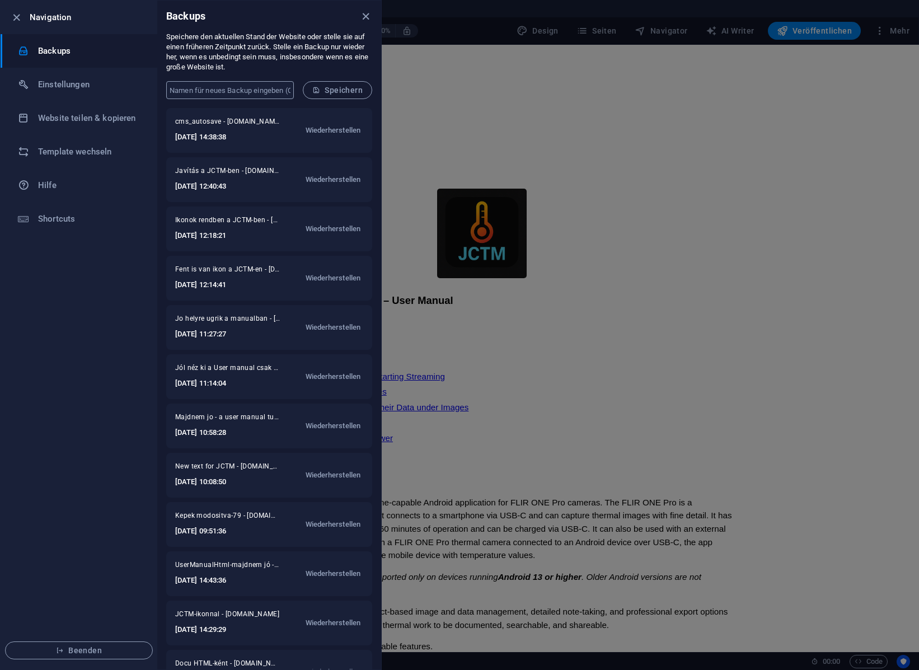  I want to click on a: Hilfe, so click(79, 185).